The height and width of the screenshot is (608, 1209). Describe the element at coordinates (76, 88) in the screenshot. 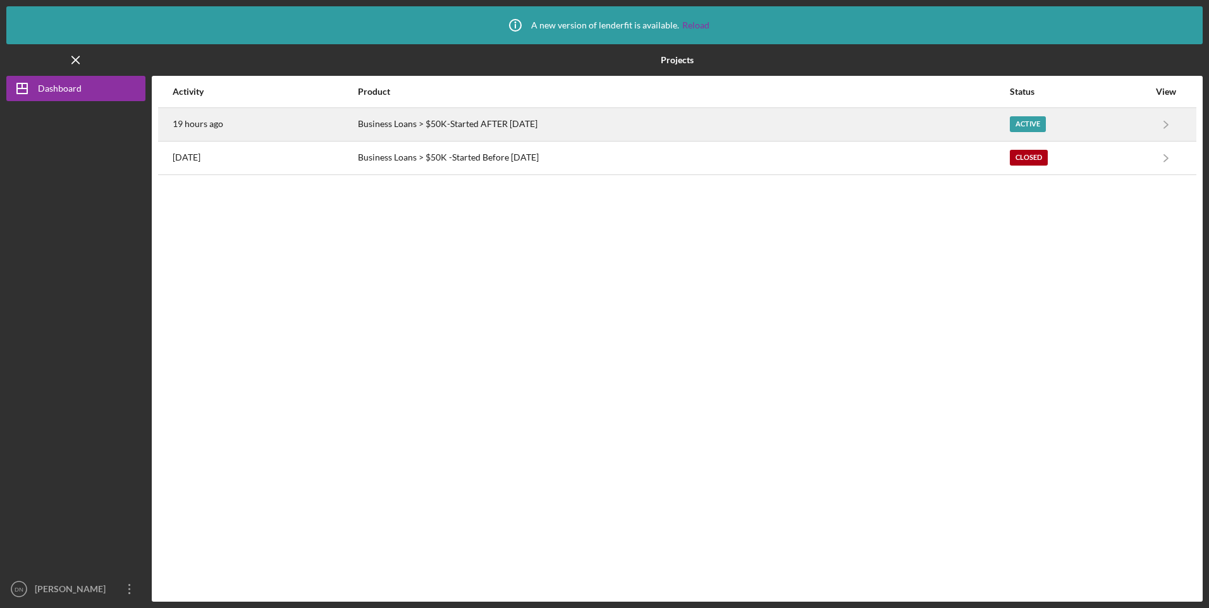

I see `a: Dashboard` at that location.